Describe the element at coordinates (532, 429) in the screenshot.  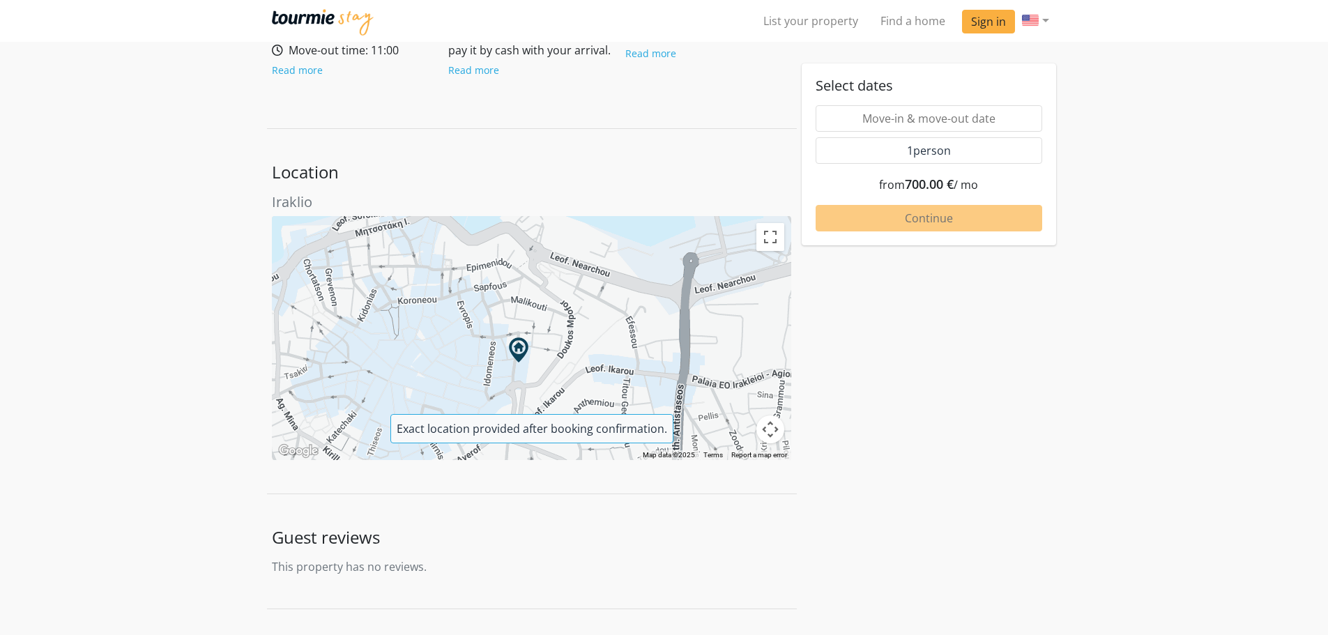
I see `div: Exact location provided after booking confirmation.` at that location.